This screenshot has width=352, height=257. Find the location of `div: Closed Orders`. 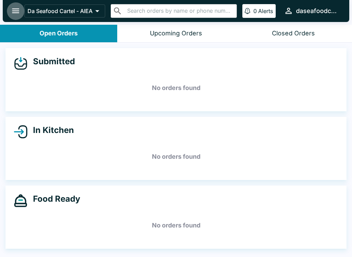

div: Closed Orders is located at coordinates (293, 33).